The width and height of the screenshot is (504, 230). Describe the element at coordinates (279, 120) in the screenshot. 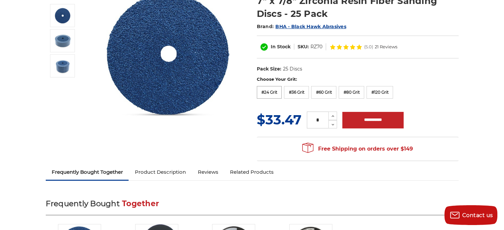

I see `span: $33.47` at that location.